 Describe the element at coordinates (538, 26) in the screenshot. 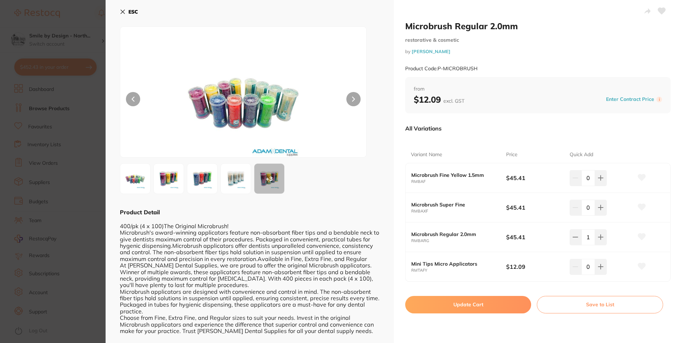

I see `h2: Microbrush Regular 2.0mm` at that location.